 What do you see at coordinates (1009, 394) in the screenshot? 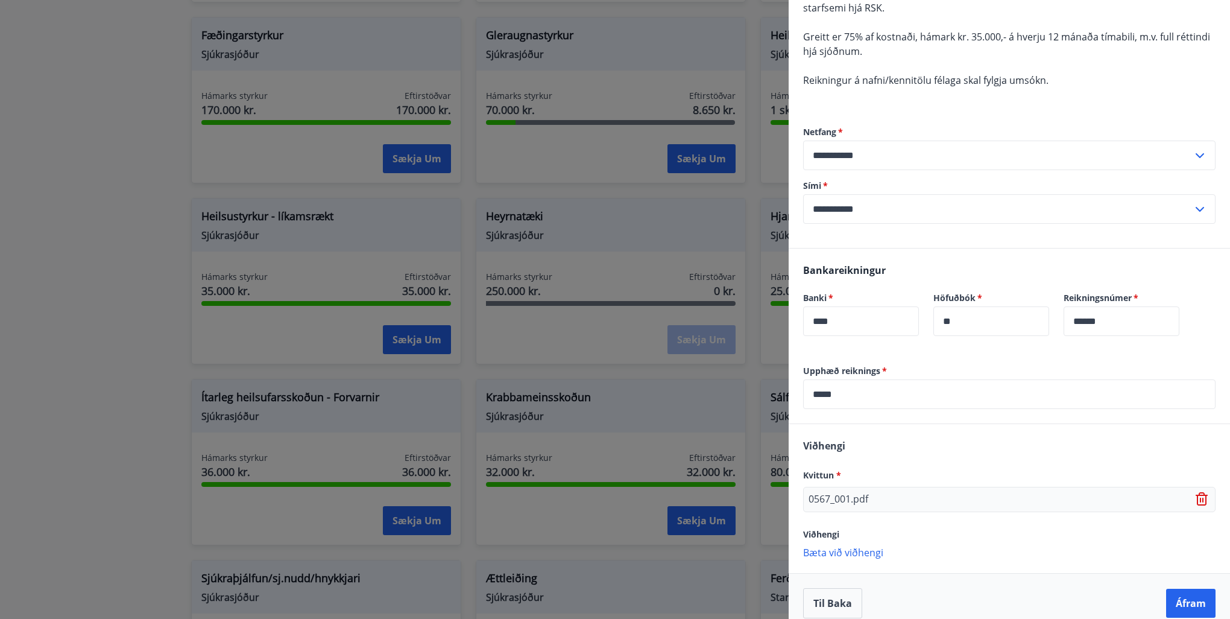
I see `div: Upphæð reiknings` at bounding box center [1009, 394].